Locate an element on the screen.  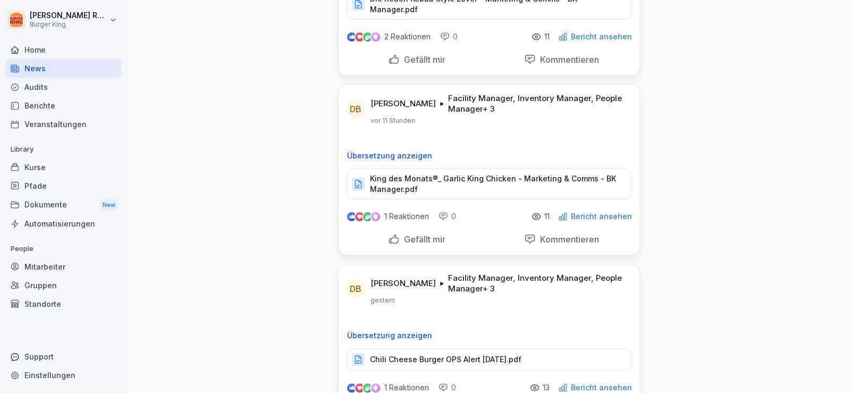
a: Die neuen Kebab Style Lover - Marketing & Comms - BK Manager.pdf is located at coordinates (489, 7).